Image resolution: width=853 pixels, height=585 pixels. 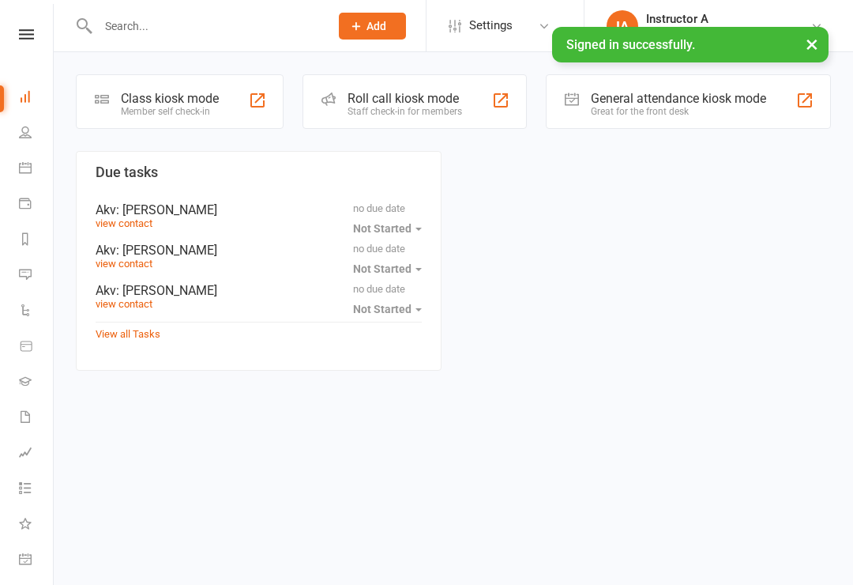 I want to click on a: Product Sales, so click(x=36, y=347).